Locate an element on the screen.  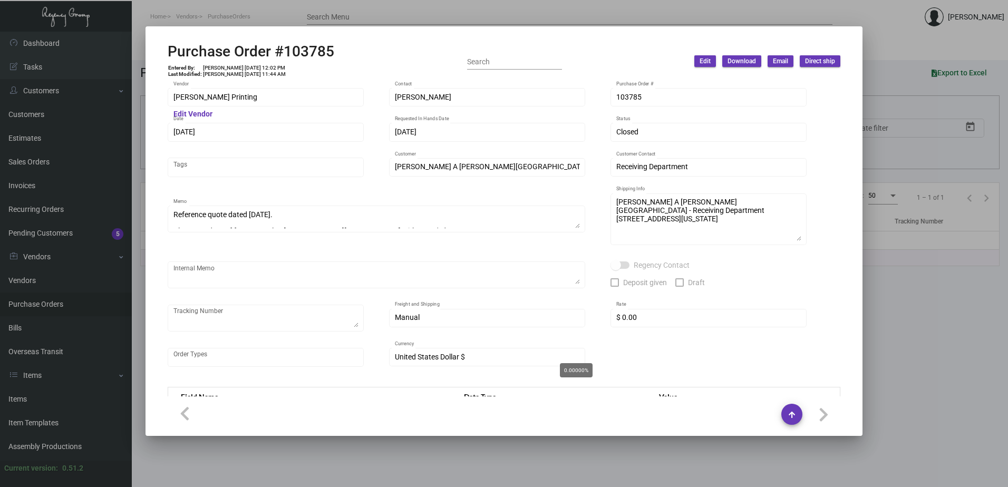
td: Last Modified: is located at coordinates (185, 74).